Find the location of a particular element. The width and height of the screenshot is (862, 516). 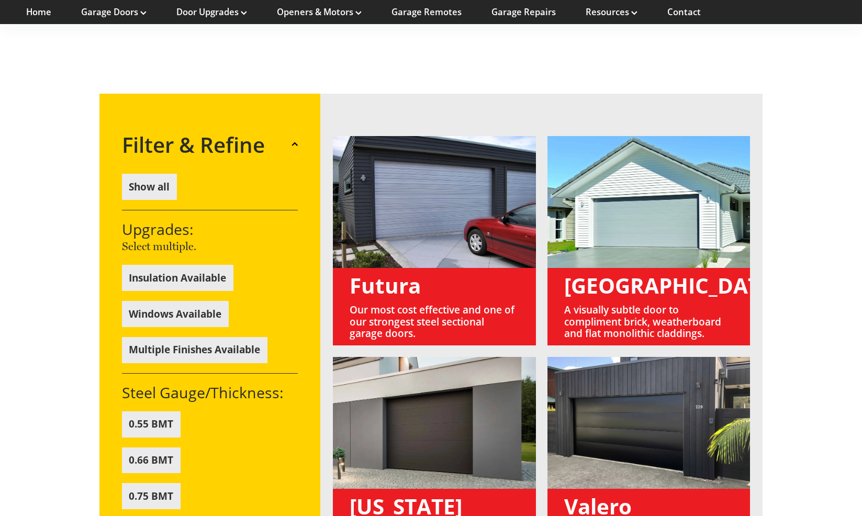

a: Openers & Motors is located at coordinates (319, 12).